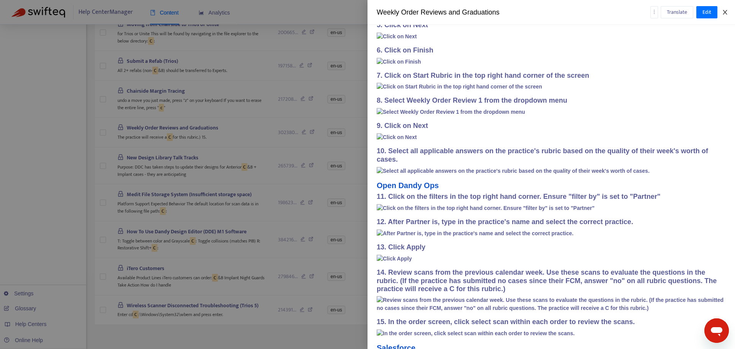 Image resolution: width=735 pixels, height=349 pixels. What do you see at coordinates (677, 12) in the screenshot?
I see `span: Translate` at bounding box center [677, 12].